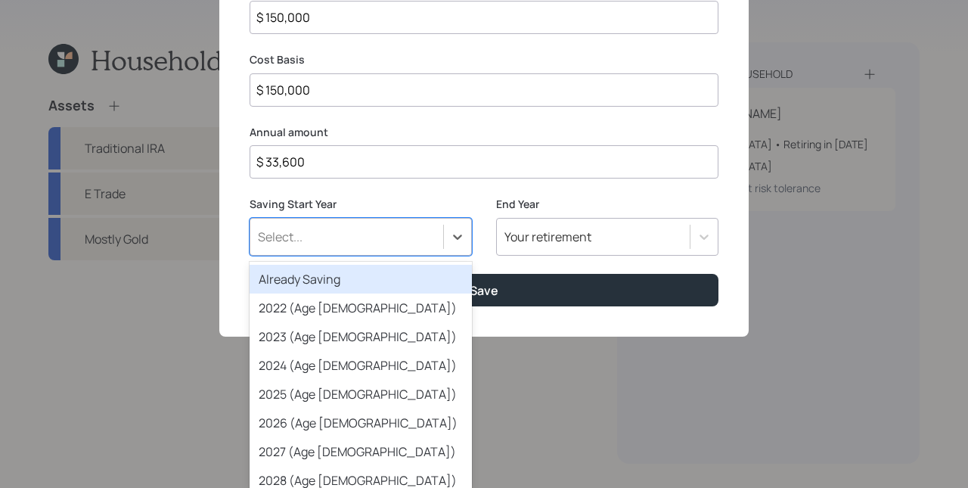 The height and width of the screenshot is (488, 968). I want to click on label: Cost Basis, so click(484, 60).